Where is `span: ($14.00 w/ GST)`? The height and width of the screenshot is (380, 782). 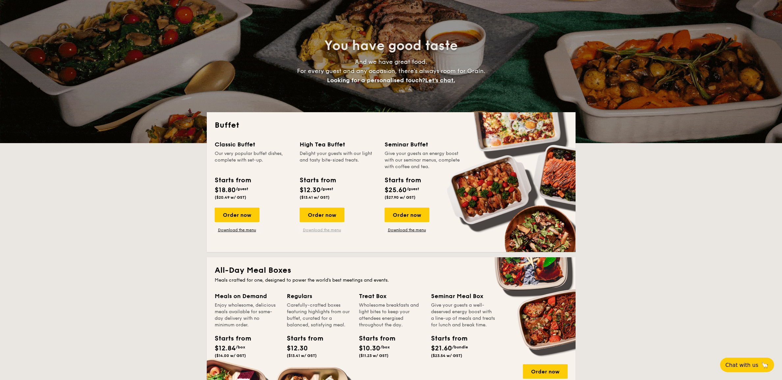
span: ($14.00 w/ GST) is located at coordinates (230, 356).